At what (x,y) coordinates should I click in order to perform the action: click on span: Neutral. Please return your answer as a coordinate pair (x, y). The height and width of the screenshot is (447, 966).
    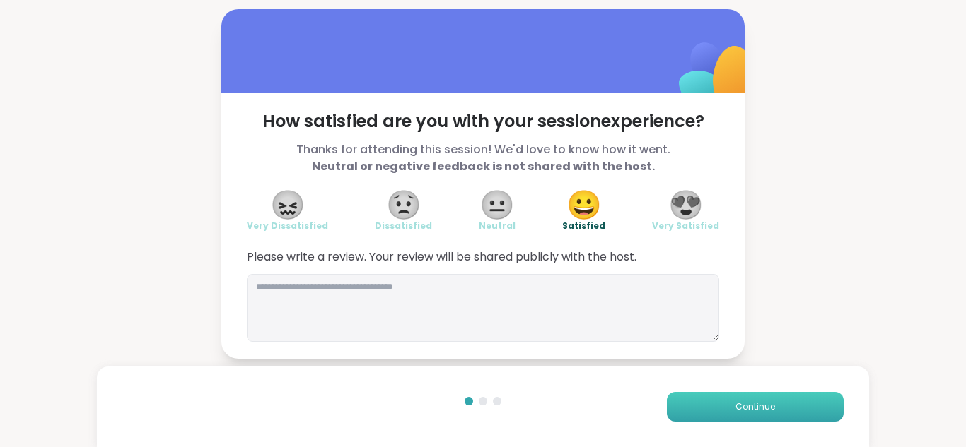
    Looking at the image, I should click on (497, 226).